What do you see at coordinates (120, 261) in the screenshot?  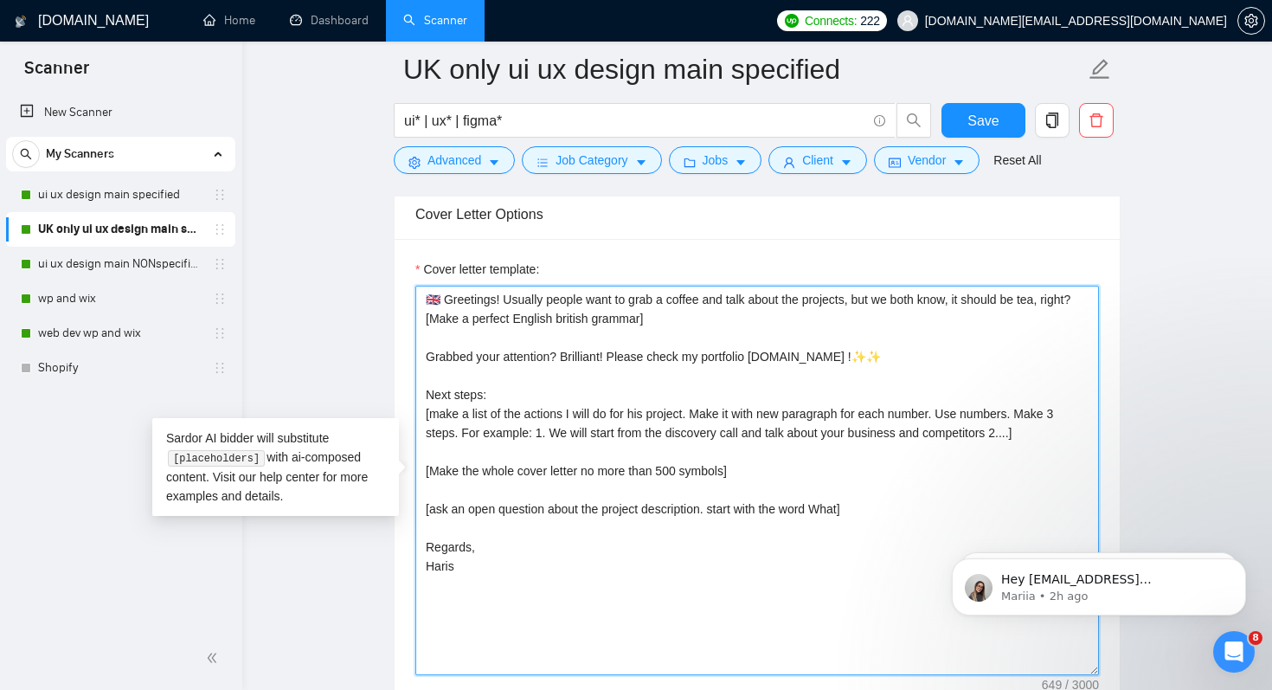 I see `li: My Scanners` at bounding box center [120, 261].